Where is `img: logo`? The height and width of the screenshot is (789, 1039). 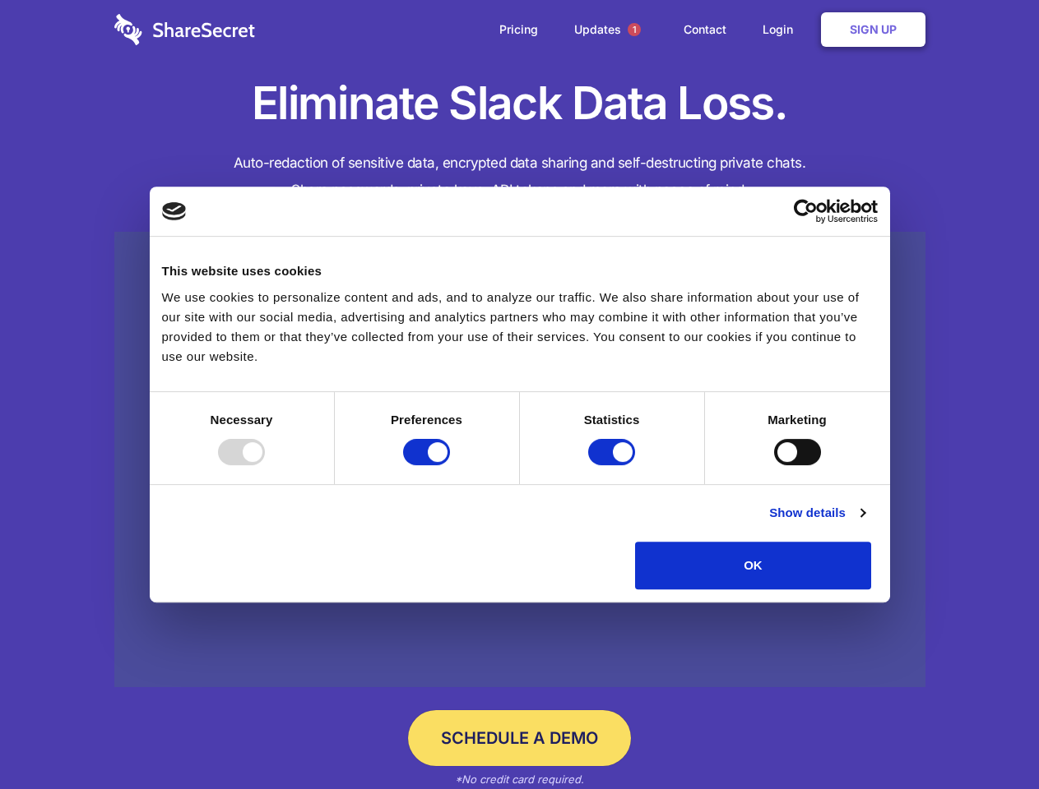
img: logo is located at coordinates (174, 211).